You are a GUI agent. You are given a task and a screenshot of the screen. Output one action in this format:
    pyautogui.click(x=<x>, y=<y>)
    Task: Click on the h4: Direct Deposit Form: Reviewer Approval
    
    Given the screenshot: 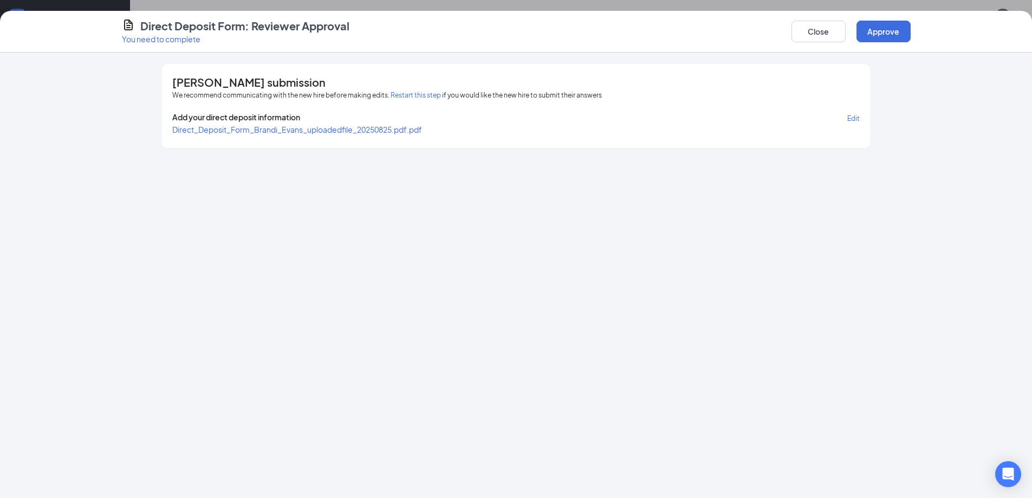 What is the action you would take?
    pyautogui.click(x=245, y=26)
    